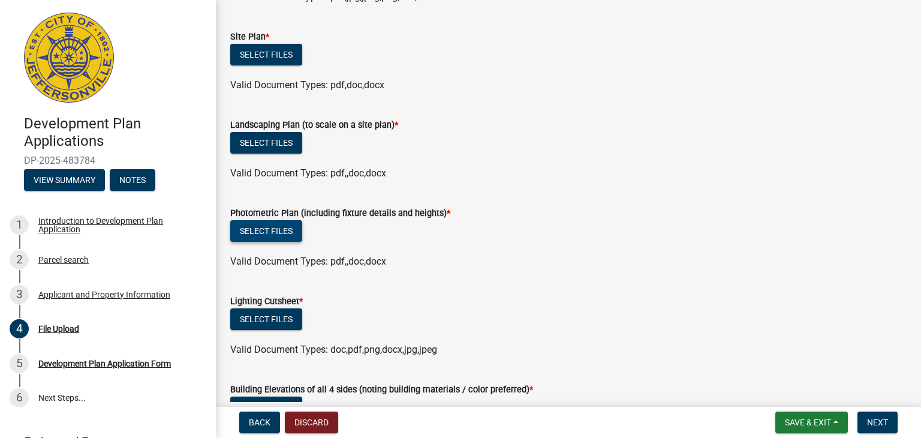  I want to click on label: Photometric Plan (including fixture details and heights), so click(340, 213).